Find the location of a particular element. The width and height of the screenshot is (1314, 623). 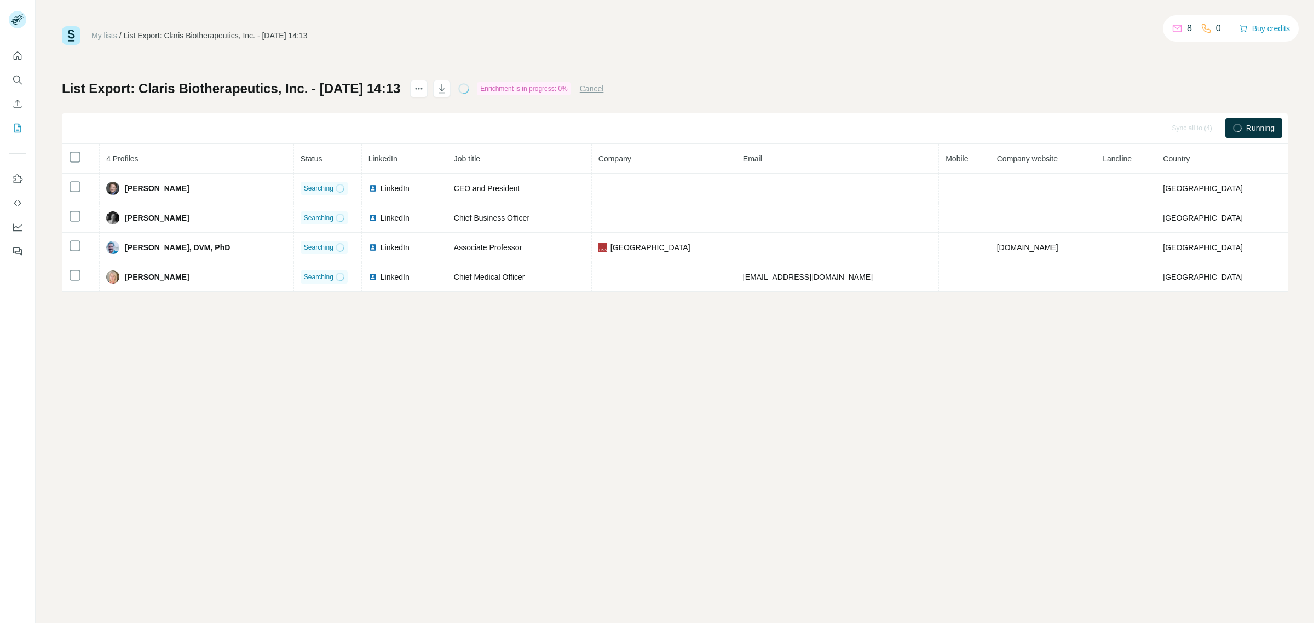

span: Chief Medical Officer is located at coordinates (490, 277).